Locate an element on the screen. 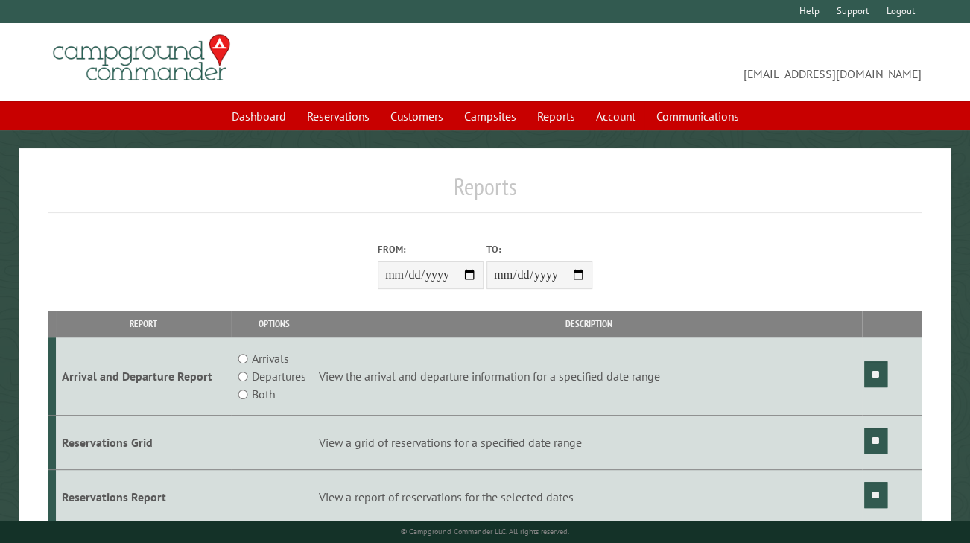  a: Reports is located at coordinates (556, 116).